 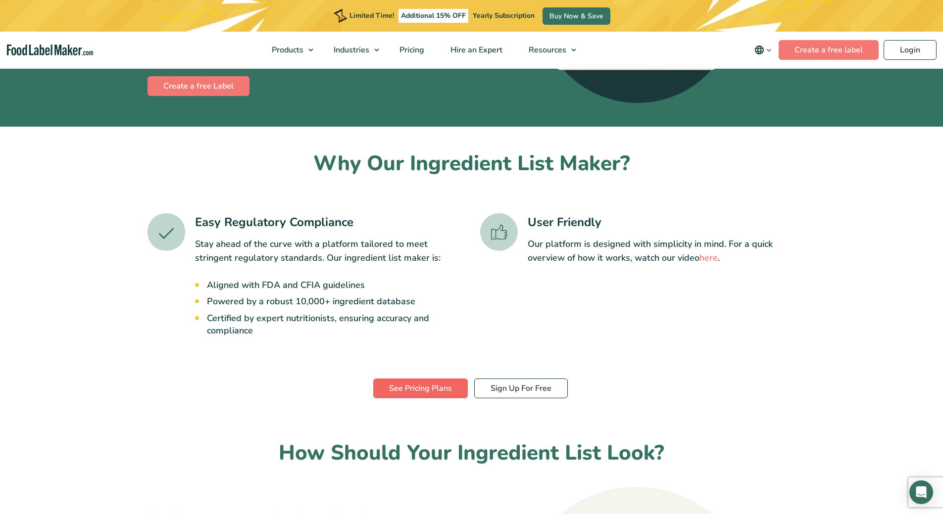 What do you see at coordinates (335, 285) in the screenshot?
I see `li: Aligned with FDA and CFIA guidelines` at bounding box center [335, 285].